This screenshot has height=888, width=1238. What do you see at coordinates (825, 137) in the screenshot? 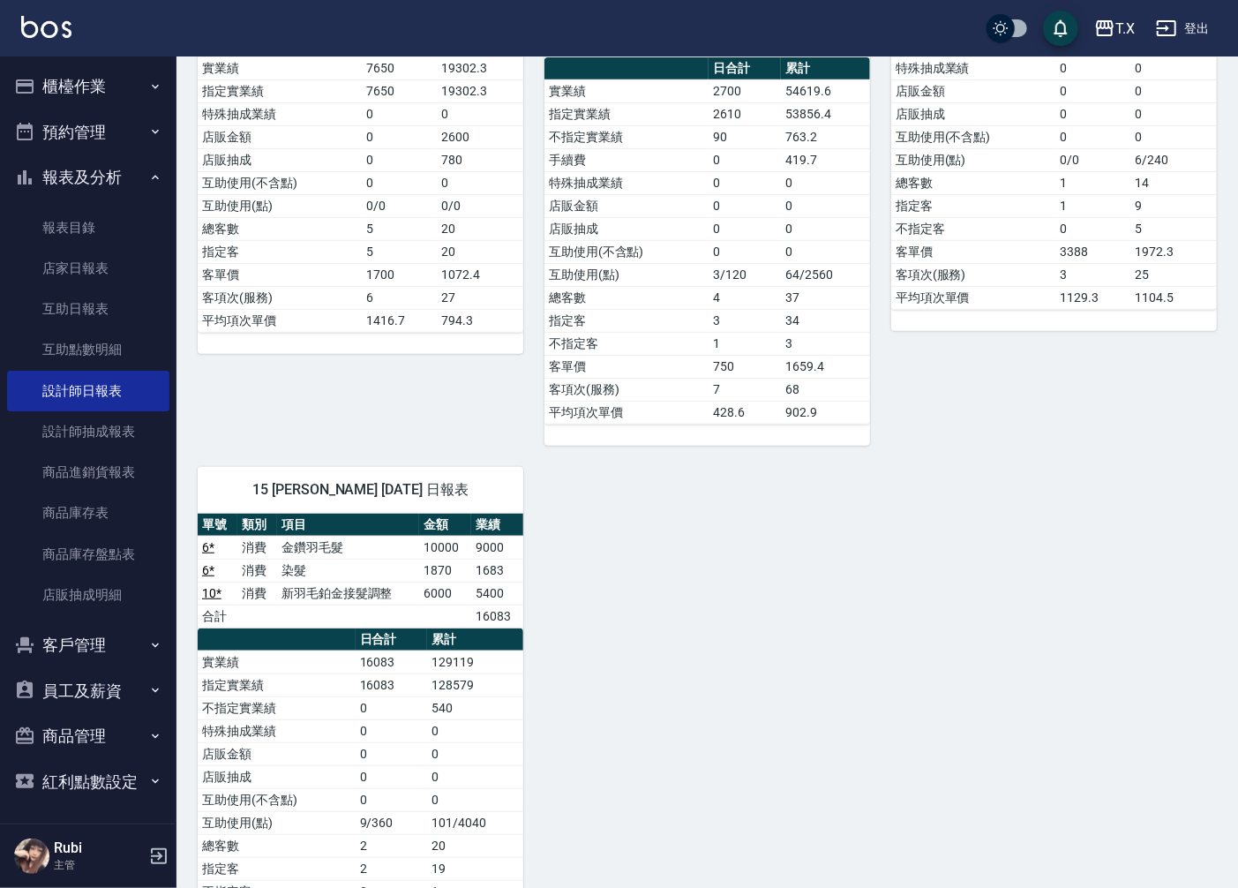
I see `td: 763.2` at bounding box center [825, 137].